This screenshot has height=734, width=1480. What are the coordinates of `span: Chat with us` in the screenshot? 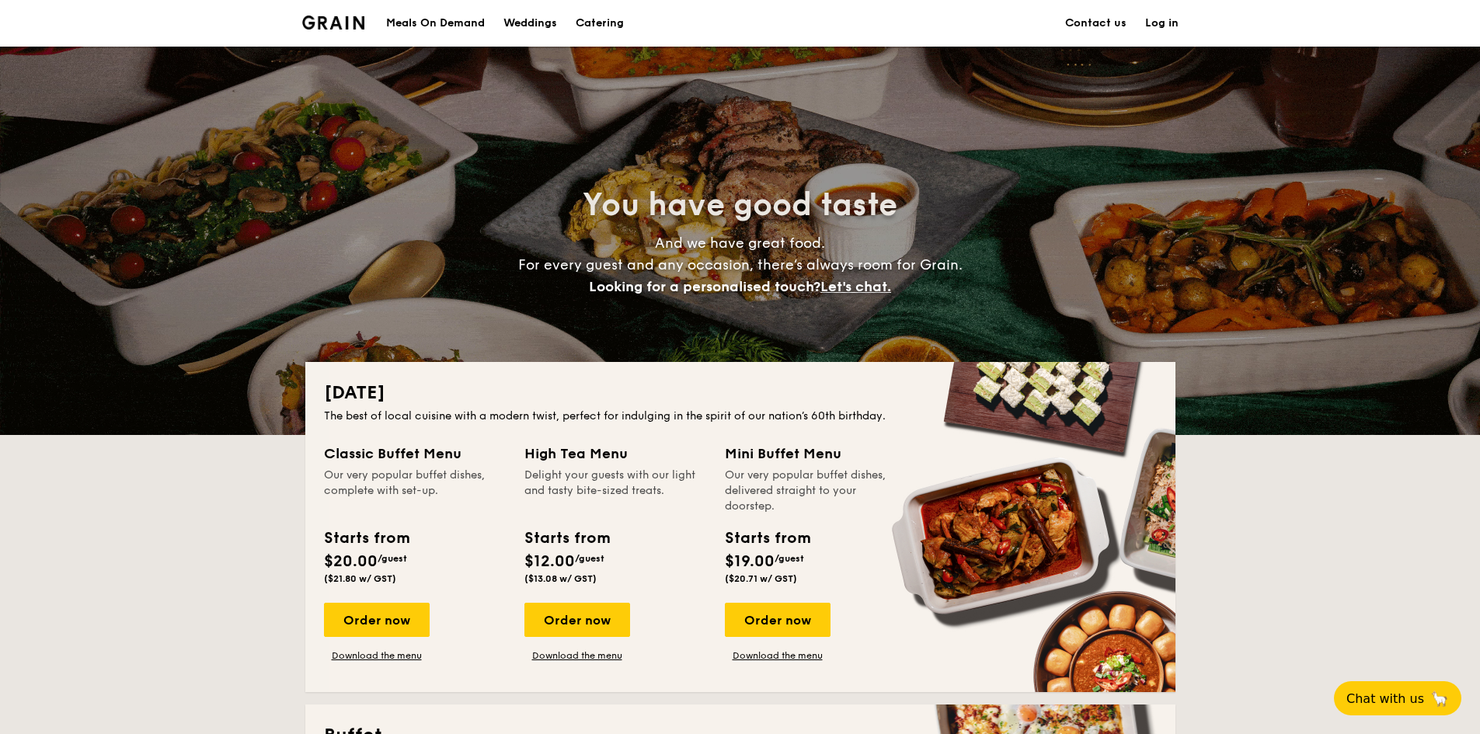 It's located at (1386, 699).